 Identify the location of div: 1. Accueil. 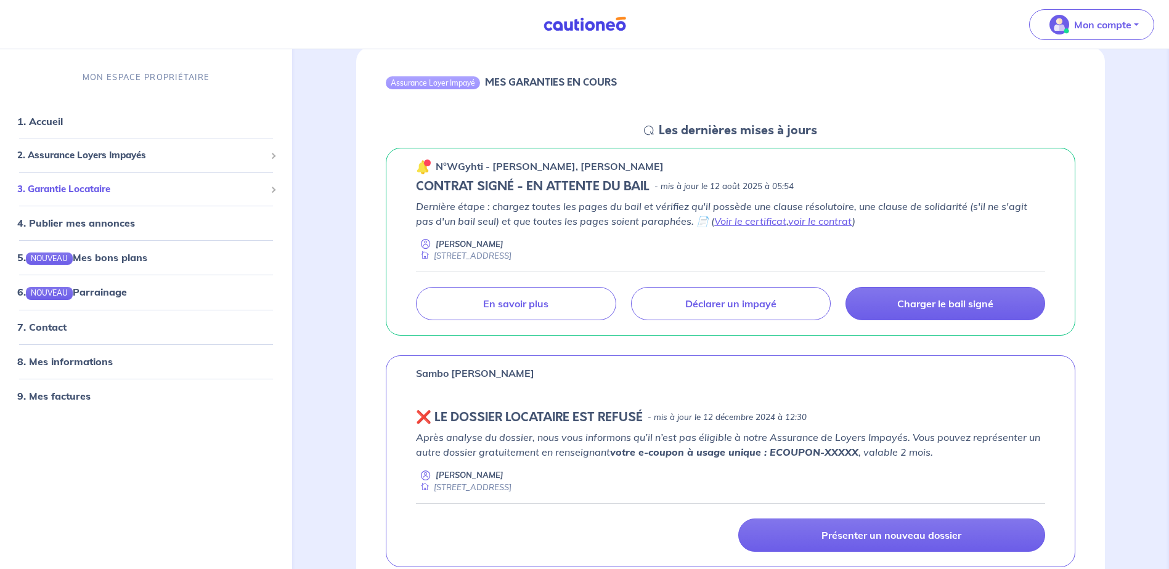
(146, 122).